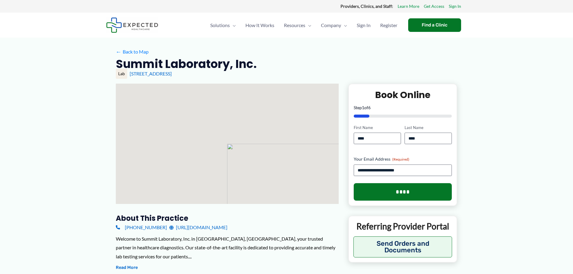 Image resolution: width=573 pixels, height=274 pixels. What do you see at coordinates (364, 25) in the screenshot?
I see `span: Sign In` at bounding box center [364, 25].